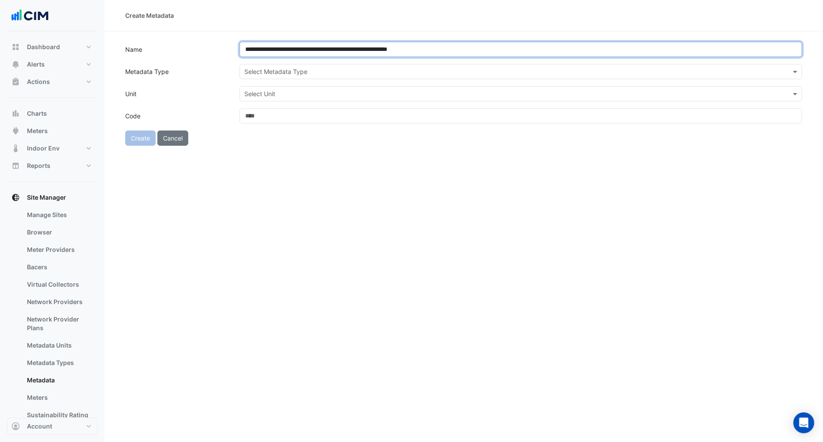 Image resolution: width=823 pixels, height=442 pixels. What do you see at coordinates (804, 423) in the screenshot?
I see `div: Open Intercom Messenger` at bounding box center [804, 423].